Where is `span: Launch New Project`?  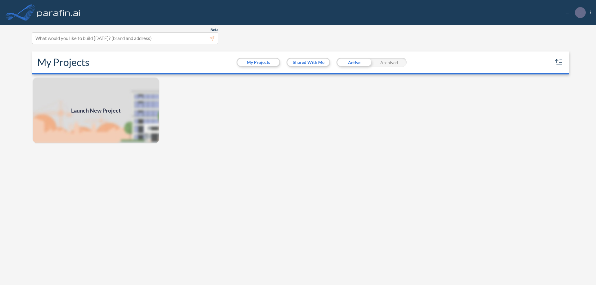 span: Launch New Project is located at coordinates (96, 110).